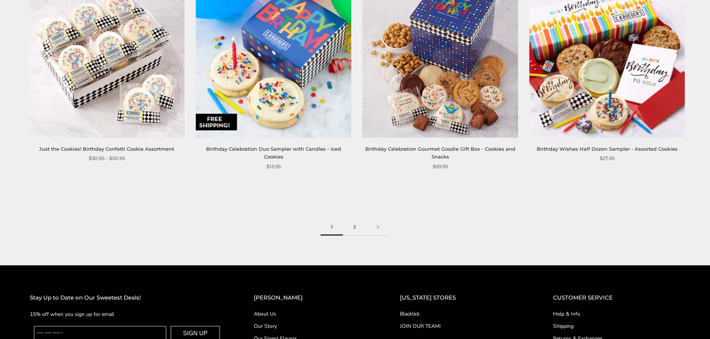  I want to click on a: JOIN OUR TEAM!, so click(461, 326).